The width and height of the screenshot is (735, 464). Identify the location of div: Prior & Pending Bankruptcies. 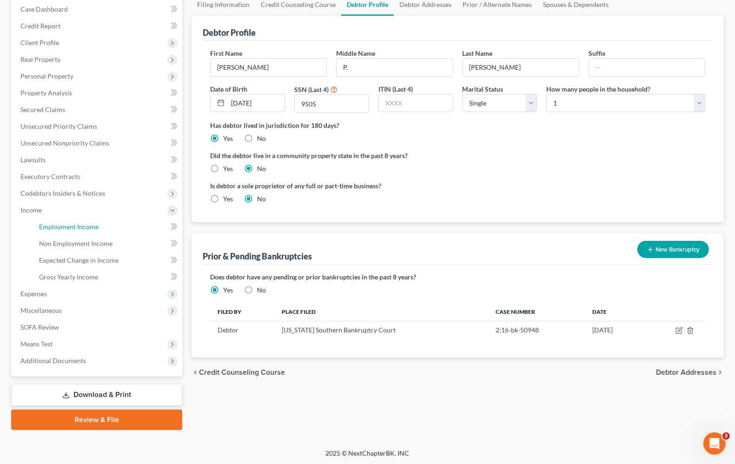
(257, 256).